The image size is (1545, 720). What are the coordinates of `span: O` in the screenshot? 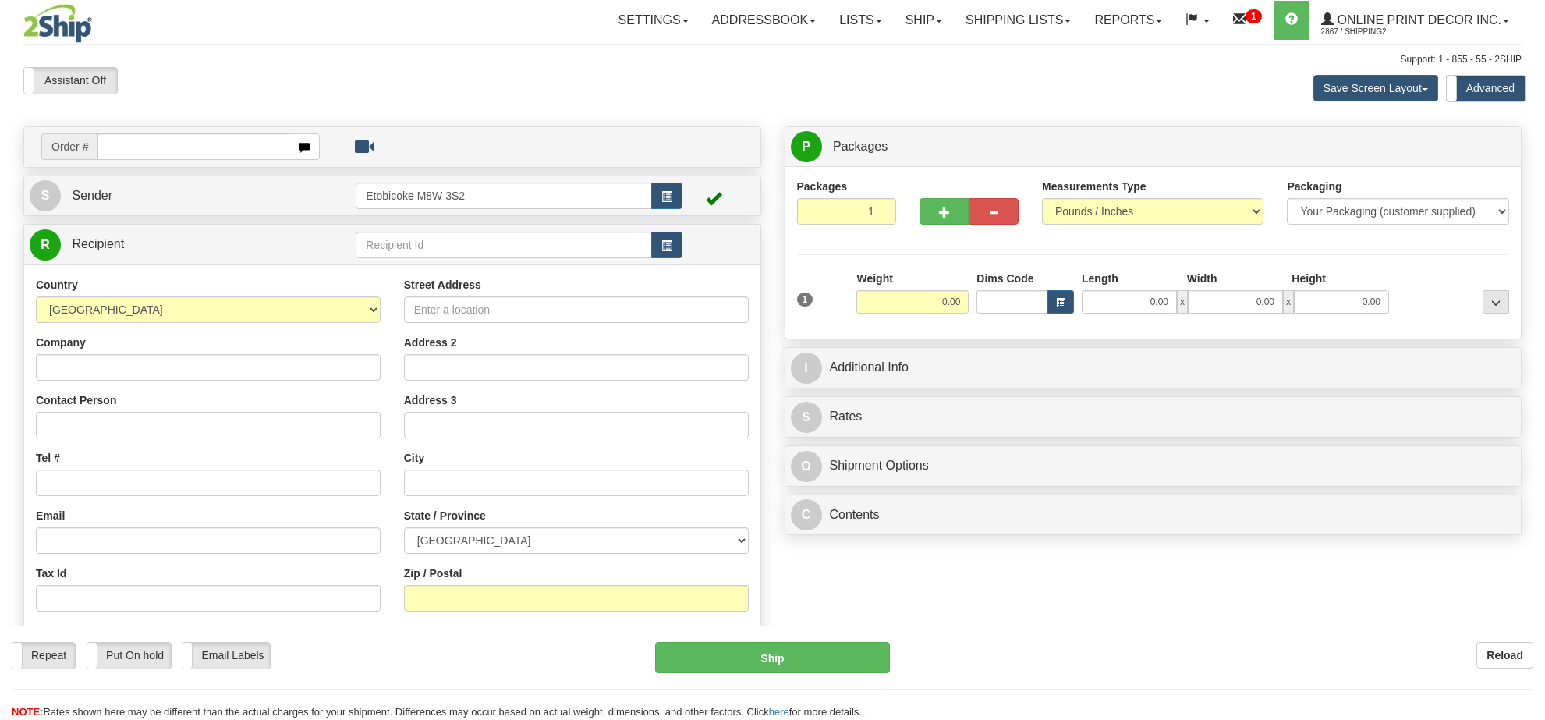 It's located at (807, 466).